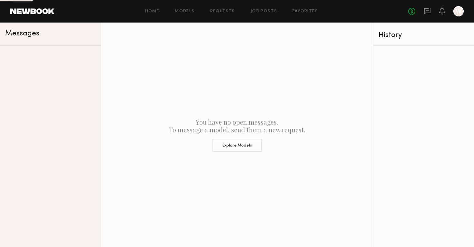 This screenshot has width=474, height=247. I want to click on span: Messages, so click(22, 34).